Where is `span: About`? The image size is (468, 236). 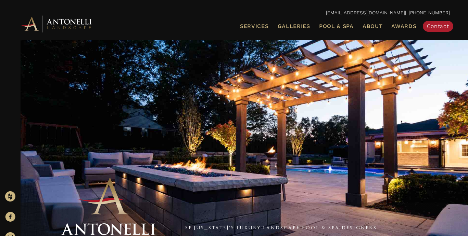
span: About is located at coordinates (372, 26).